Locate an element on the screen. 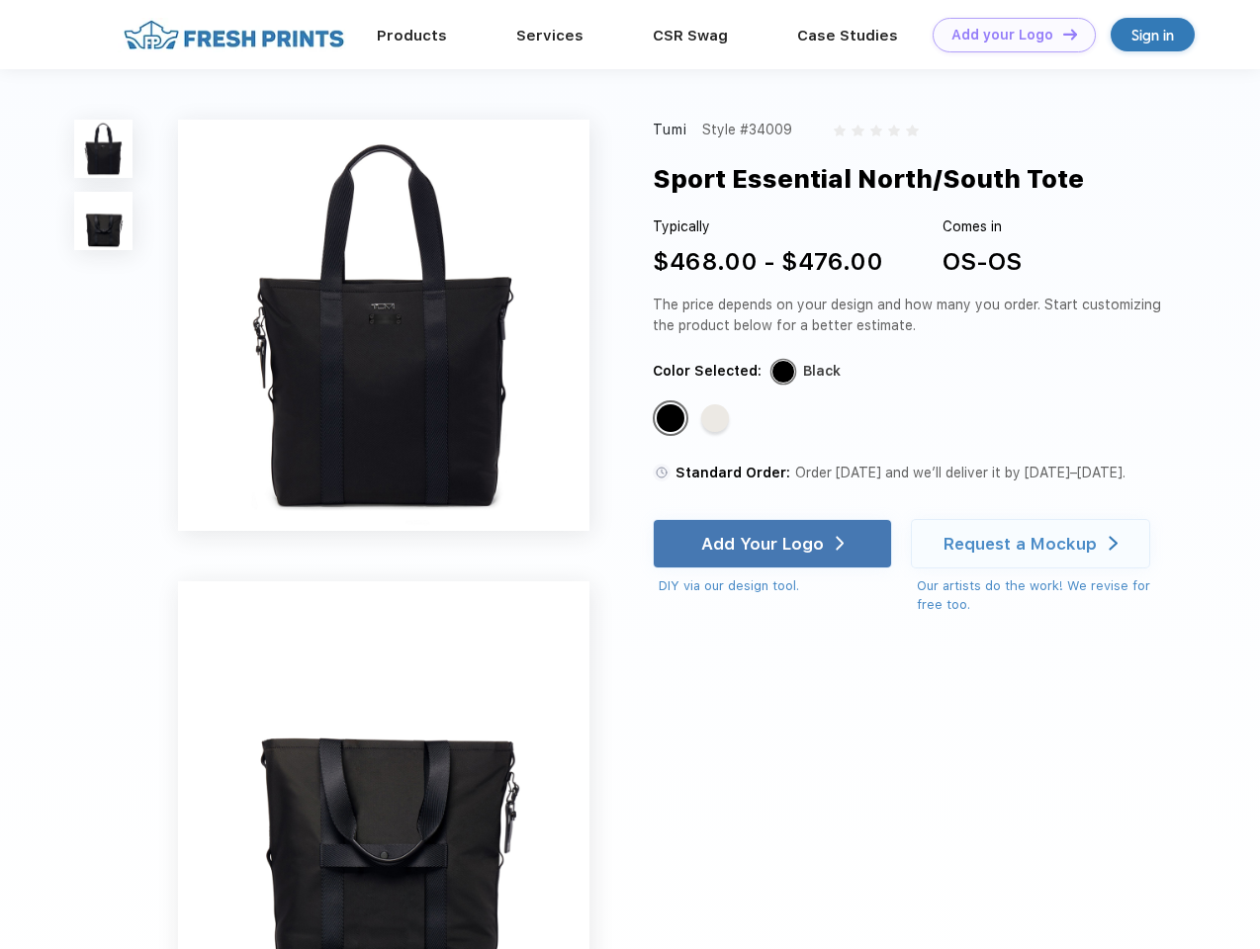 This screenshot has height=949, width=1260. div: OS-OS is located at coordinates (982, 262).